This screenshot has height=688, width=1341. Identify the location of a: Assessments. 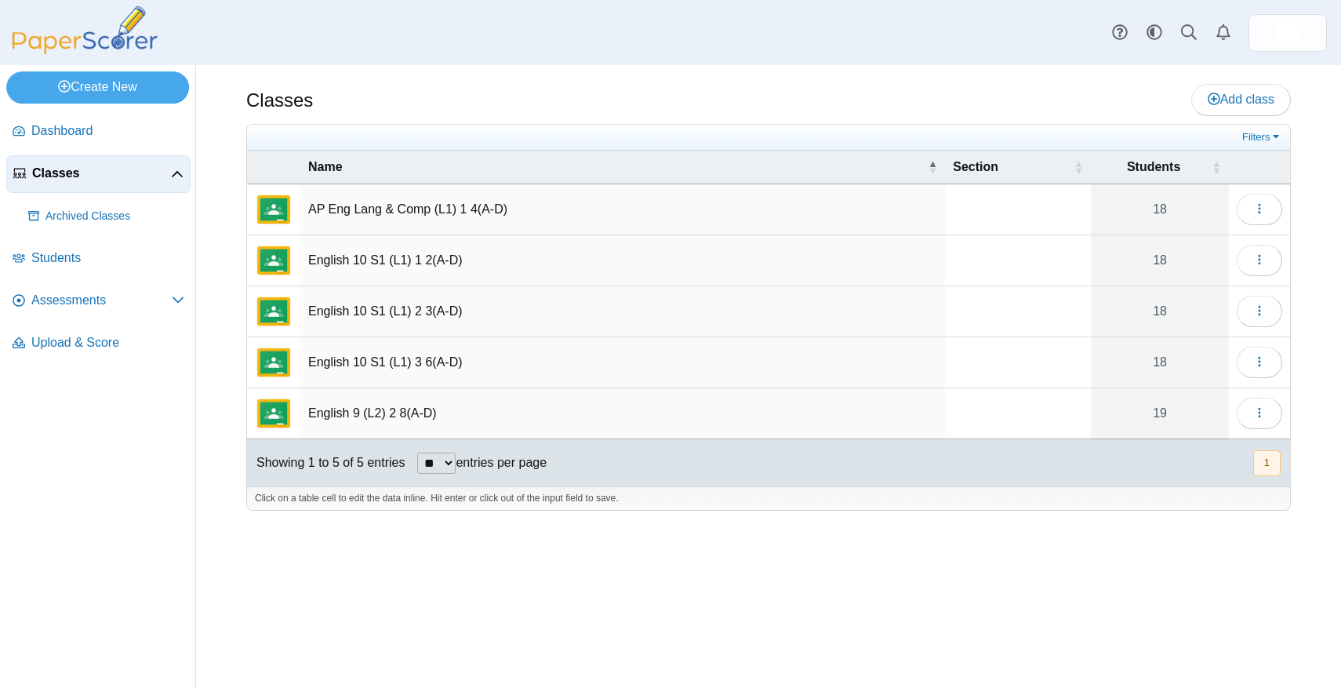
(98, 301).